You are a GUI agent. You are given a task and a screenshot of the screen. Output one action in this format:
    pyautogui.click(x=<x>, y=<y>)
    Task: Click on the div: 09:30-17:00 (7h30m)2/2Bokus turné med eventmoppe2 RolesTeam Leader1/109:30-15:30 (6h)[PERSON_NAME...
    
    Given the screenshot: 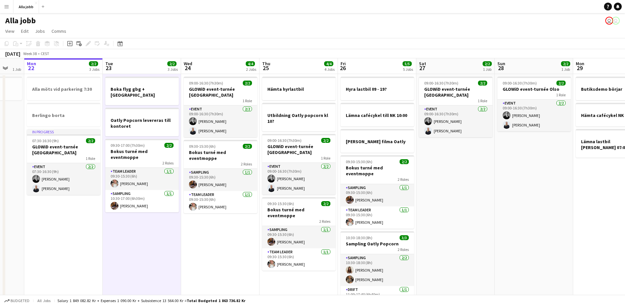 What is the action you would take?
    pyautogui.click(x=142, y=176)
    